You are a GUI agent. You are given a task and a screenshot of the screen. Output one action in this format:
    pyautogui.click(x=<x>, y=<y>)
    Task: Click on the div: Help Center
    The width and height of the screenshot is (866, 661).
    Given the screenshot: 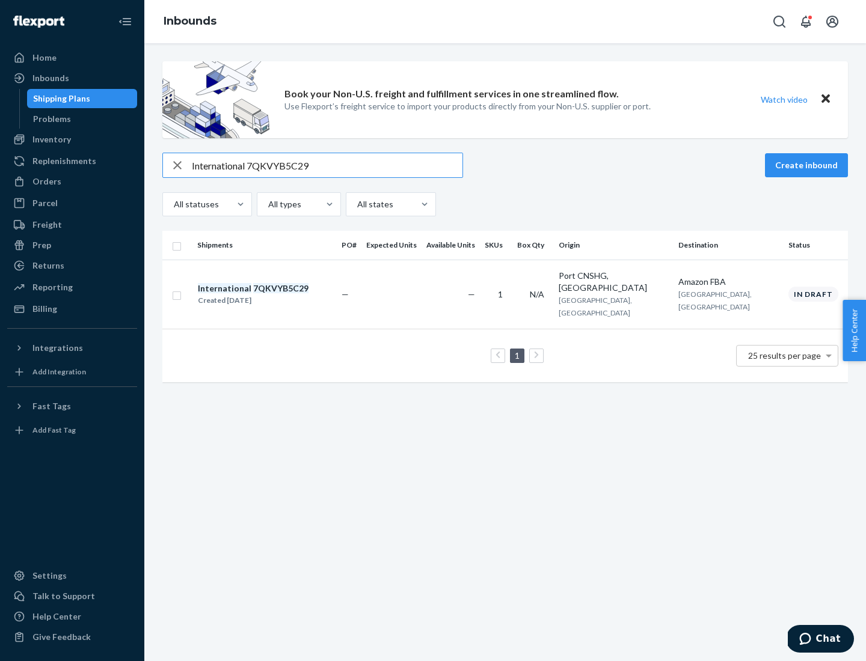 What is the action you would take?
    pyautogui.click(x=57, y=617)
    